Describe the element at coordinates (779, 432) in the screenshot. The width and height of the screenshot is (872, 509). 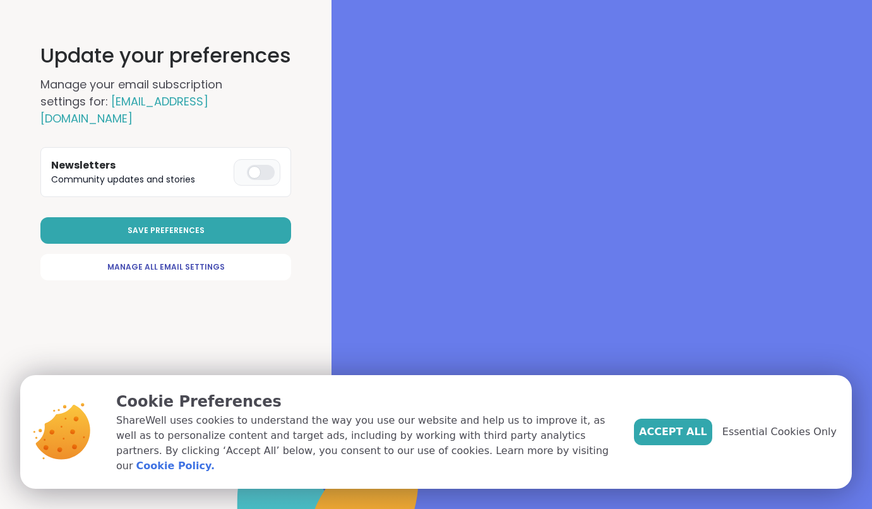
I see `span: Essential Cookies Only` at that location.